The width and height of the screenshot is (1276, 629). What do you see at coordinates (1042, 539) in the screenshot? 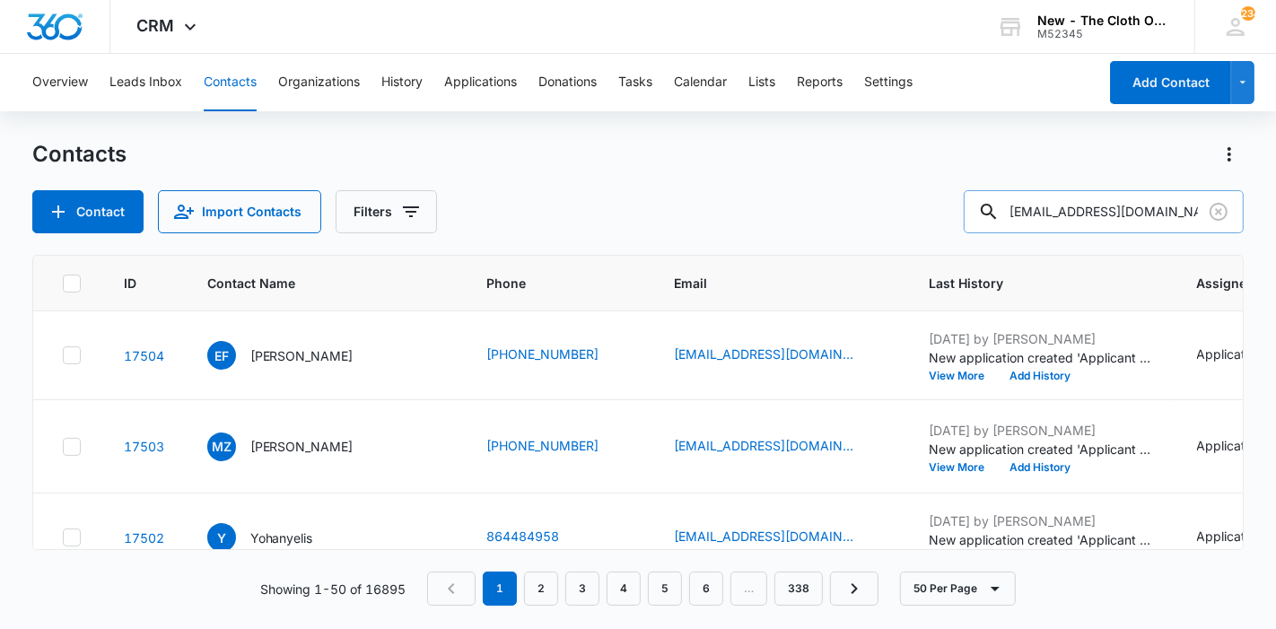
I see `p: New application created 'Applicant - Yohanyelis'.` at bounding box center [1042, 539].